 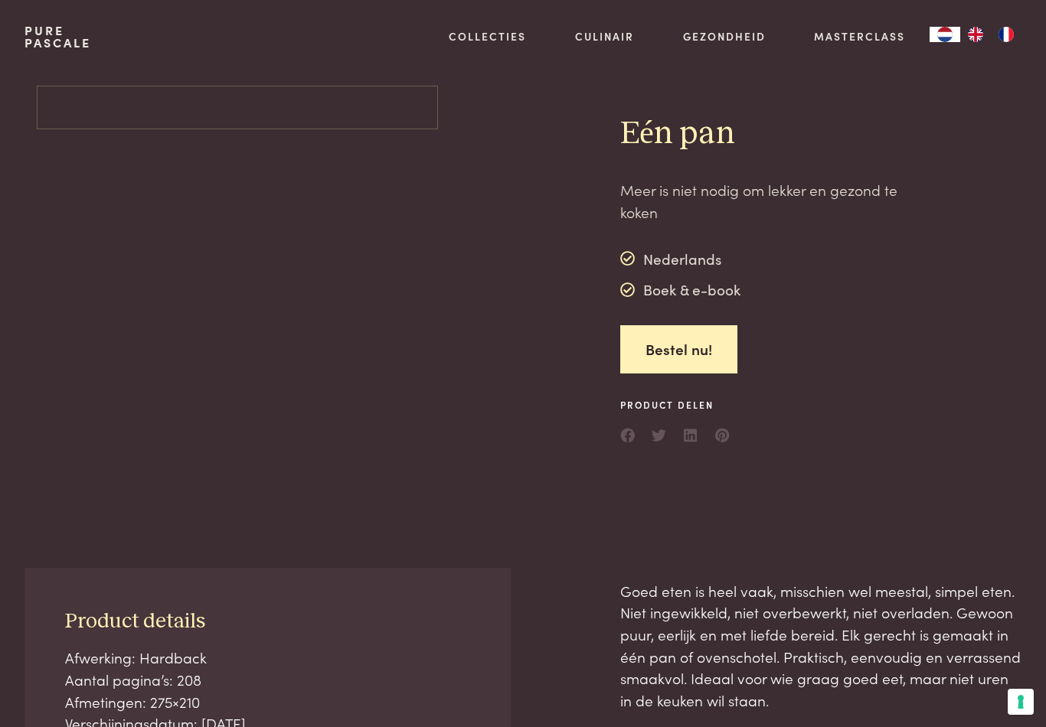 I want to click on p: Meer is niet nodig om lekker en gezond te koken, so click(x=778, y=201).